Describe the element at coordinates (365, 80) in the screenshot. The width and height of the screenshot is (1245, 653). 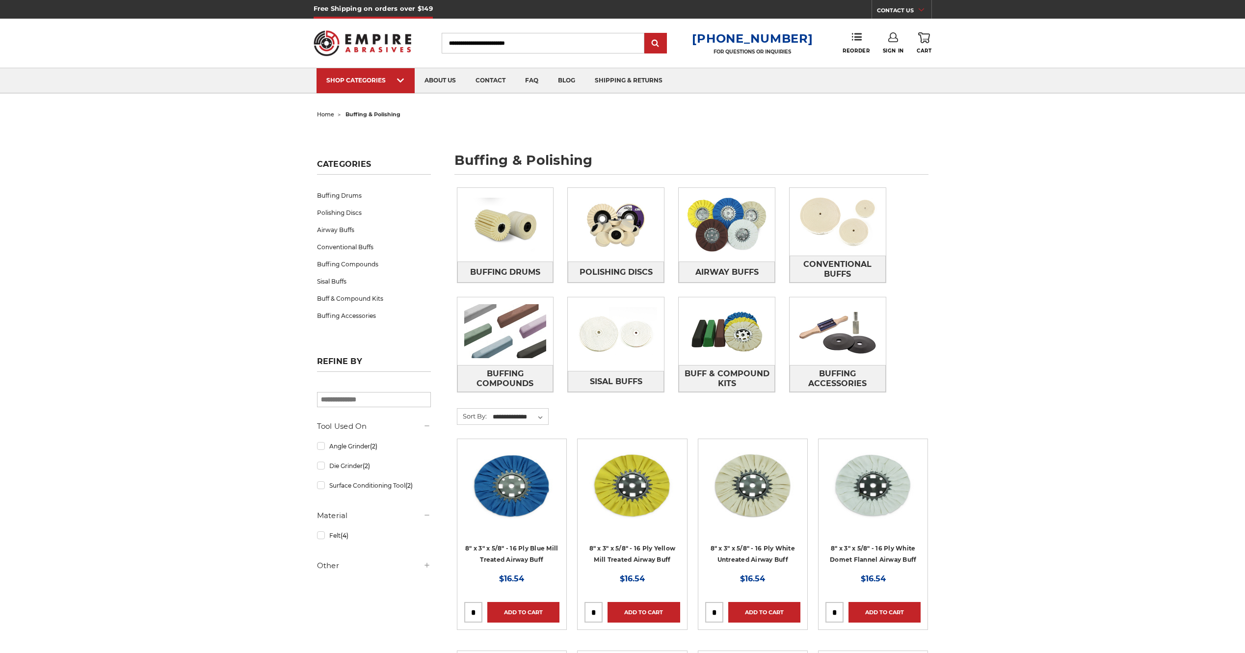
I see `div: SHOP CATEGORIES` at that location.